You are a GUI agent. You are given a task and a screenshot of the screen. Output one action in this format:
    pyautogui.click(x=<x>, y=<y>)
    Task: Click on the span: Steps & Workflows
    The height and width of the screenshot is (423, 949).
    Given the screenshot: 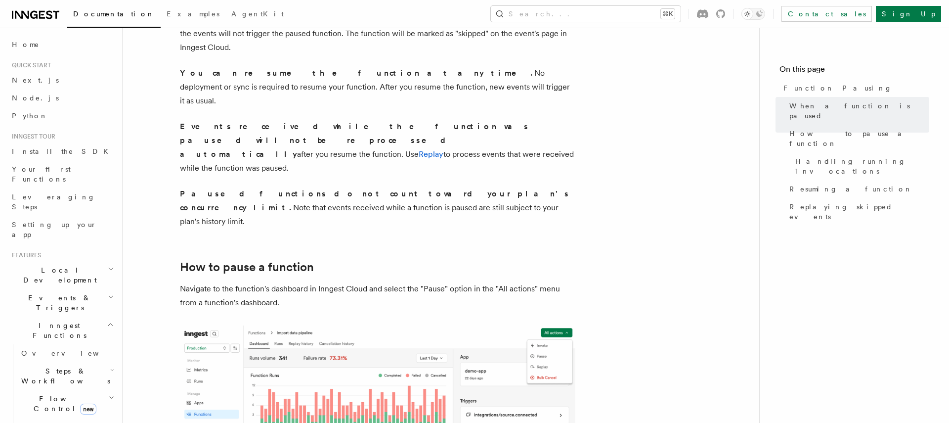 What is the action you would take?
    pyautogui.click(x=64, y=376)
    